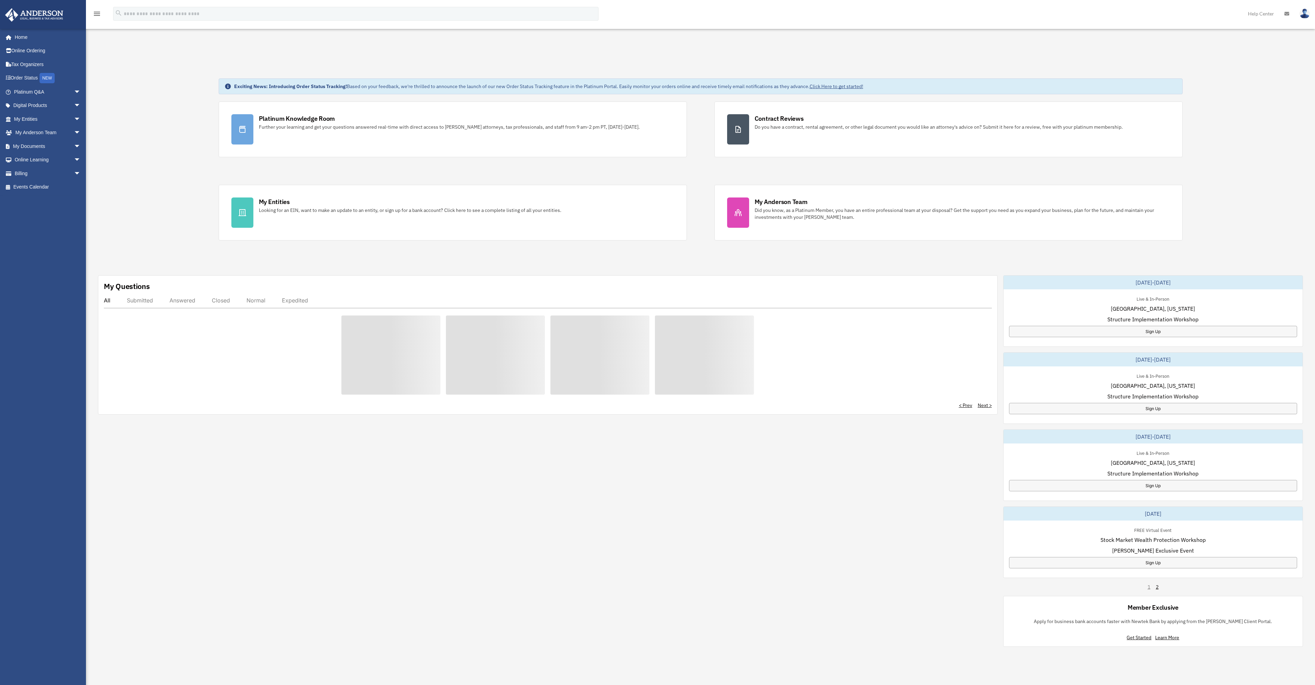 The width and height of the screenshot is (1315, 685). Describe the element at coordinates (48, 133) in the screenshot. I see `a: My Anderson Teamarrow_drop_down` at that location.